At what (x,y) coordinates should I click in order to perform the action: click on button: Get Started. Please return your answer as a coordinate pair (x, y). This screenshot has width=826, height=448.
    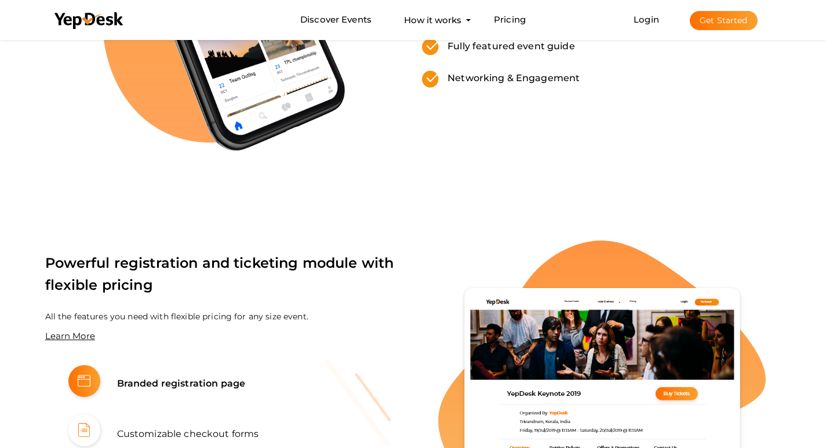
    Looking at the image, I should click on (724, 20).